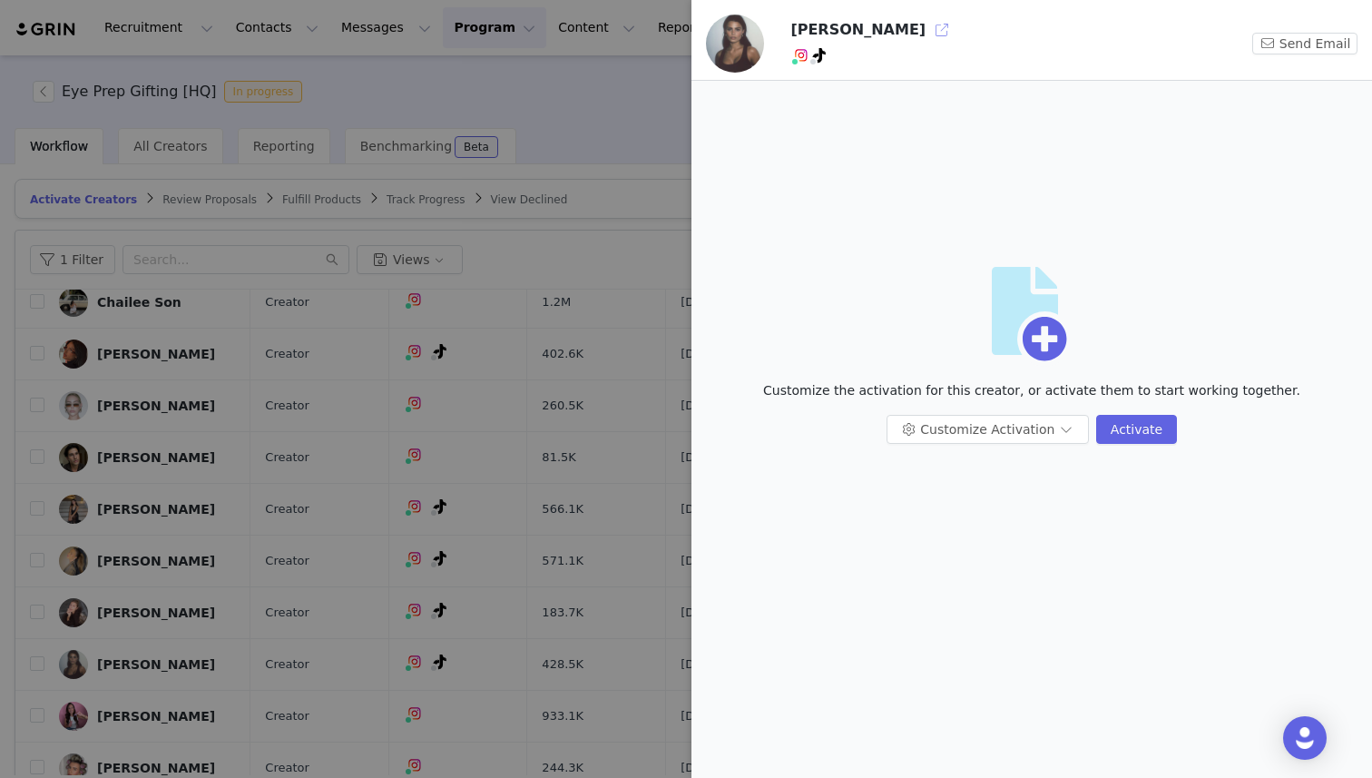 This screenshot has width=1372, height=778. I want to click on div: Open Intercom Messenger, so click(1305, 738).